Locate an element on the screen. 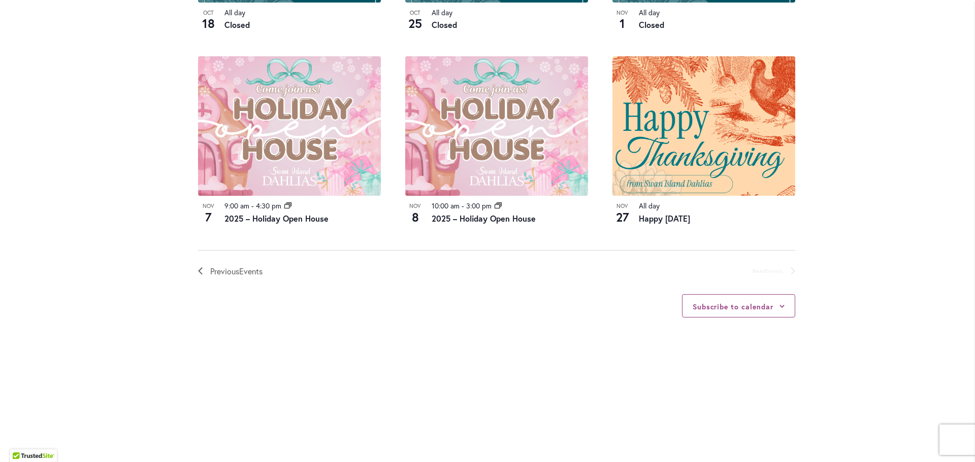 Image resolution: width=975 pixels, height=462 pixels. span: 27 is located at coordinates (622, 217).